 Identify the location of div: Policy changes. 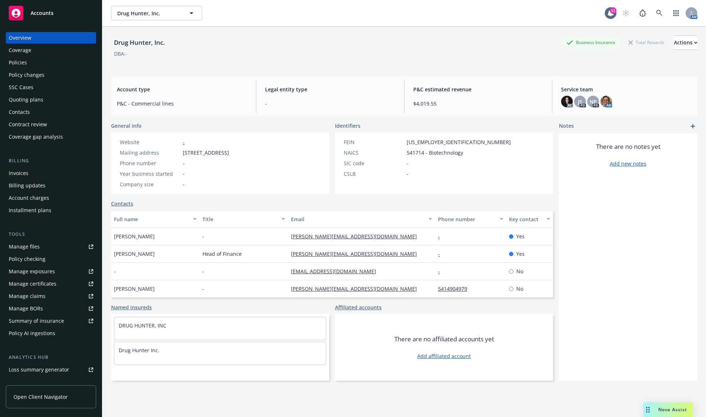
(27, 75).